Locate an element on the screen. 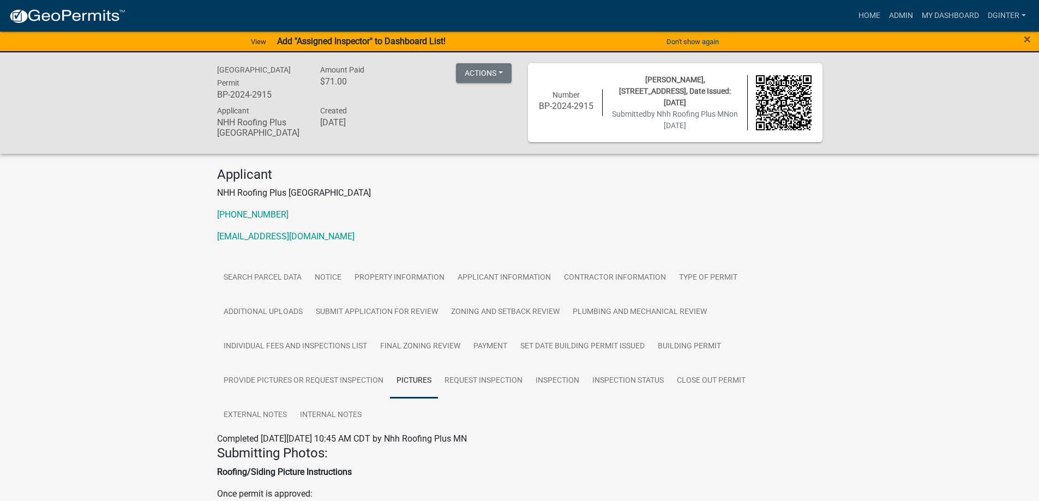 Image resolution: width=1039 pixels, height=501 pixels. h4: Applicant is located at coordinates (520, 175).